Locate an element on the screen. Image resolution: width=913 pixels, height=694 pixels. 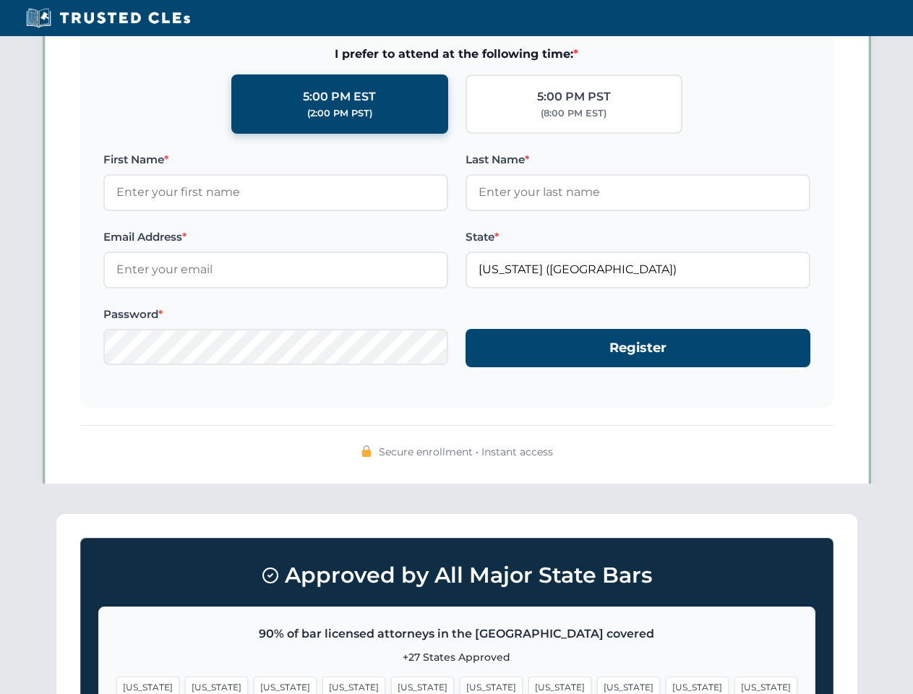
input: Enter your last name is located at coordinates (637, 192).